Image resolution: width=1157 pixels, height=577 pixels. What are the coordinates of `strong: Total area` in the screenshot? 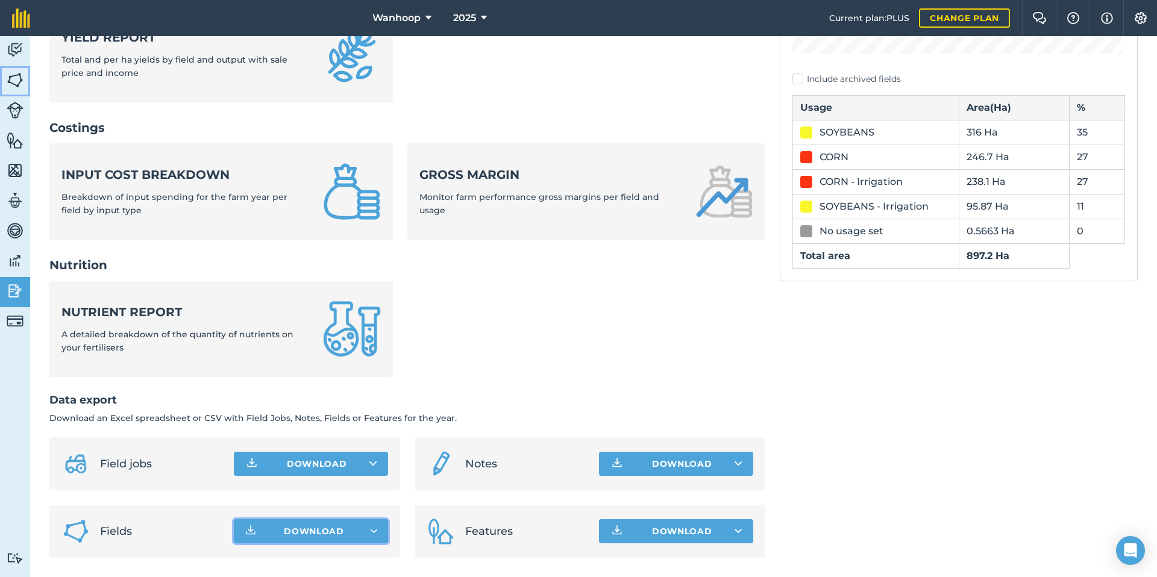 It's located at (825, 255).